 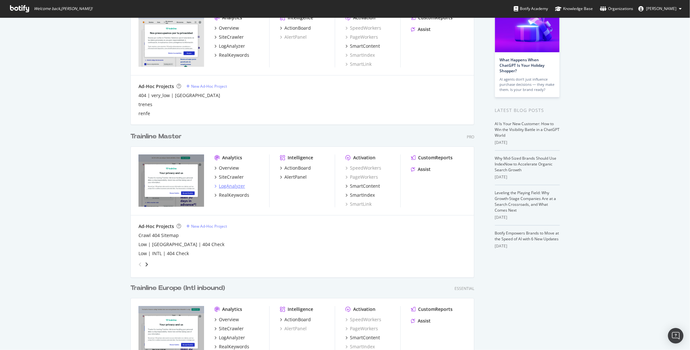 What do you see at coordinates (144, 114) in the screenshot?
I see `div: renfe` at bounding box center [144, 114].